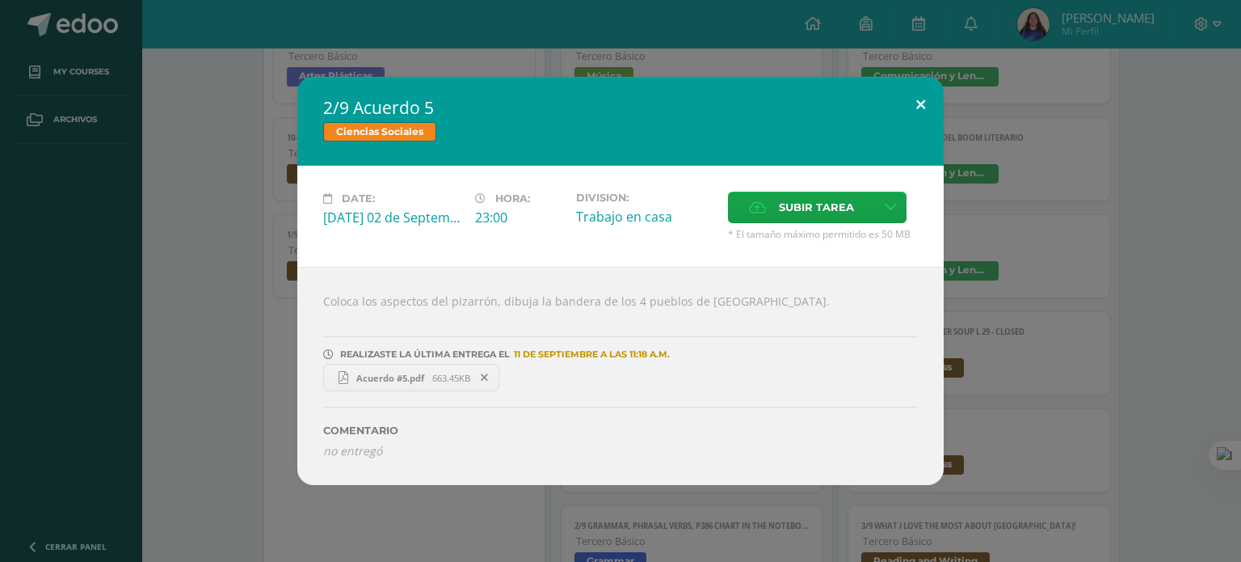  What do you see at coordinates (646, 217) in the screenshot?
I see `div: Trabajo en casa` at bounding box center [646, 217].